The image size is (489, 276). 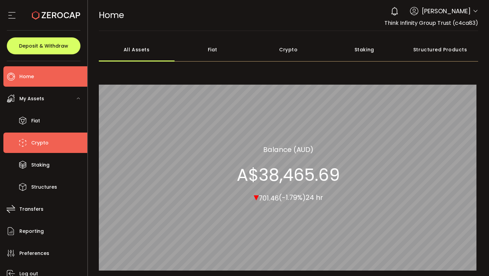 What do you see at coordinates (365, 50) in the screenshot?
I see `div: Staking` at bounding box center [365, 50].